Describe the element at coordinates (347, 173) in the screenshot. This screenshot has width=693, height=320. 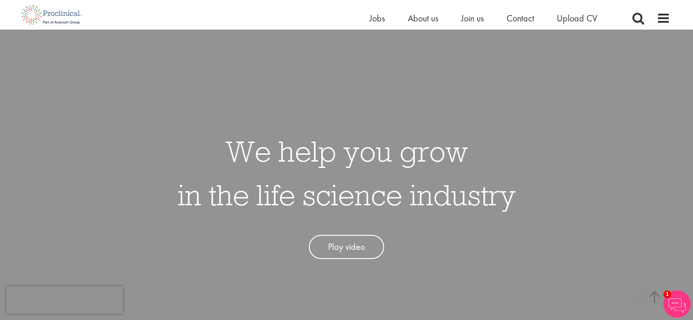
I see `h1: We help you grow in the life science industry` at that location.